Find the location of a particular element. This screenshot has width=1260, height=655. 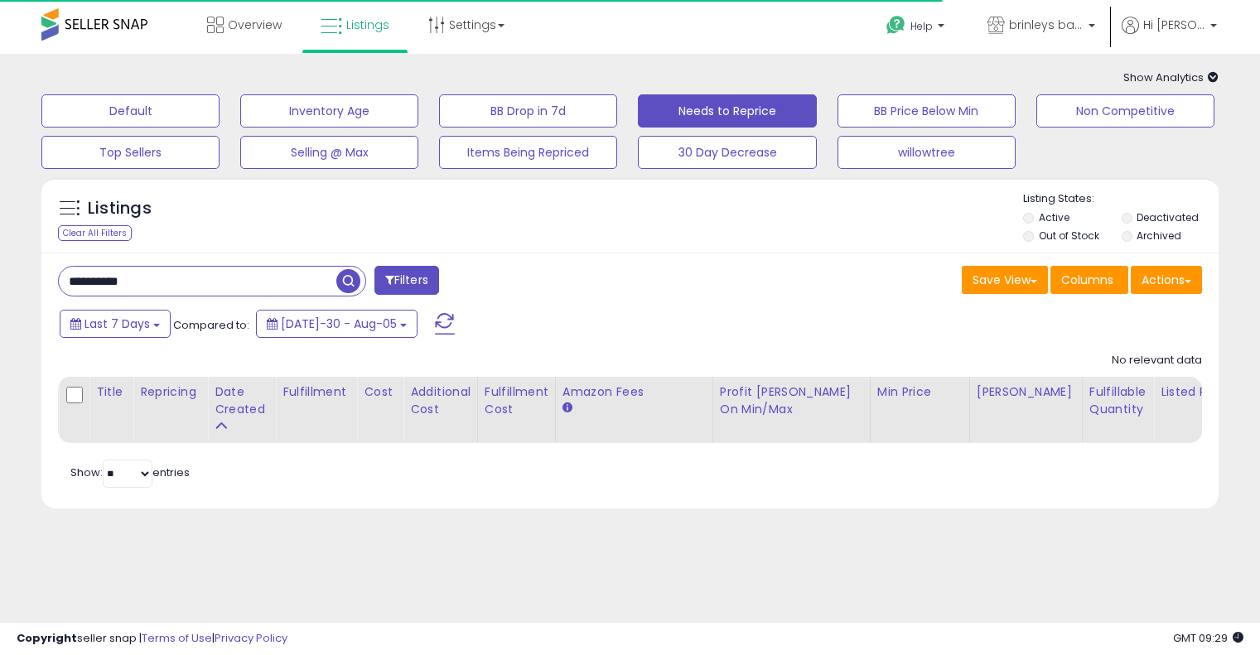

span: Show Analytics is located at coordinates (1170, 77).